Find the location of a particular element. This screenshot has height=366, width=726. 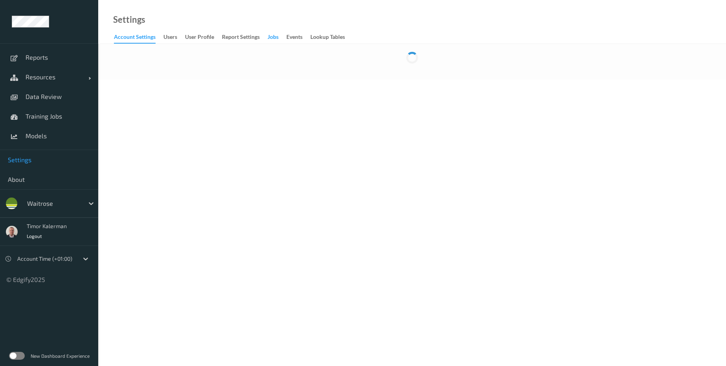

div: Account Settings is located at coordinates (135, 38).